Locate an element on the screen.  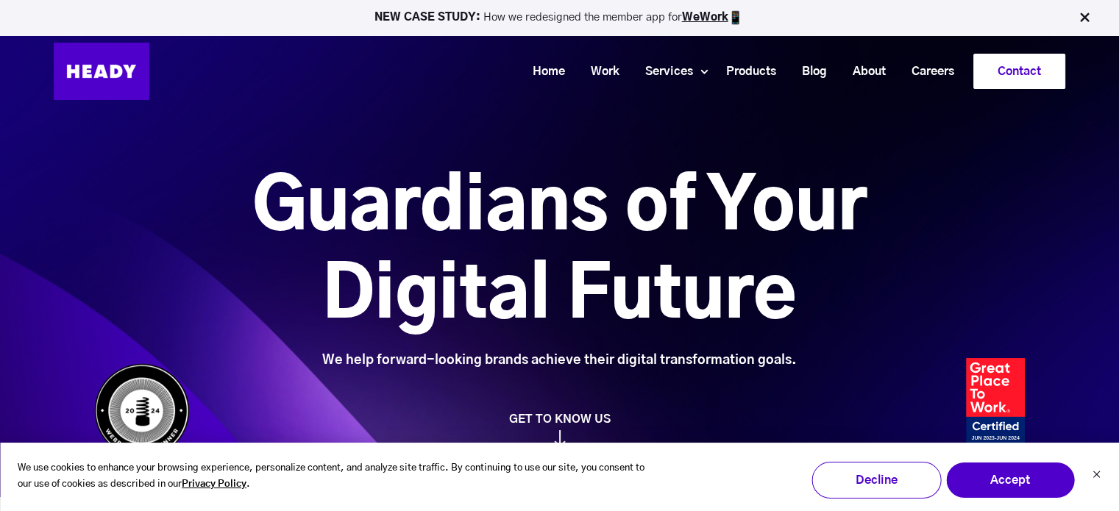
a: Privacy Policy is located at coordinates (214, 485).